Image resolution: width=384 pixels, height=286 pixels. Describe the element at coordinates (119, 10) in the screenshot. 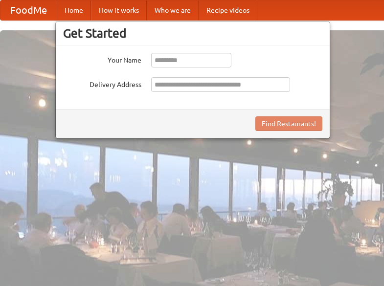

I see `a: How it works` at that location.